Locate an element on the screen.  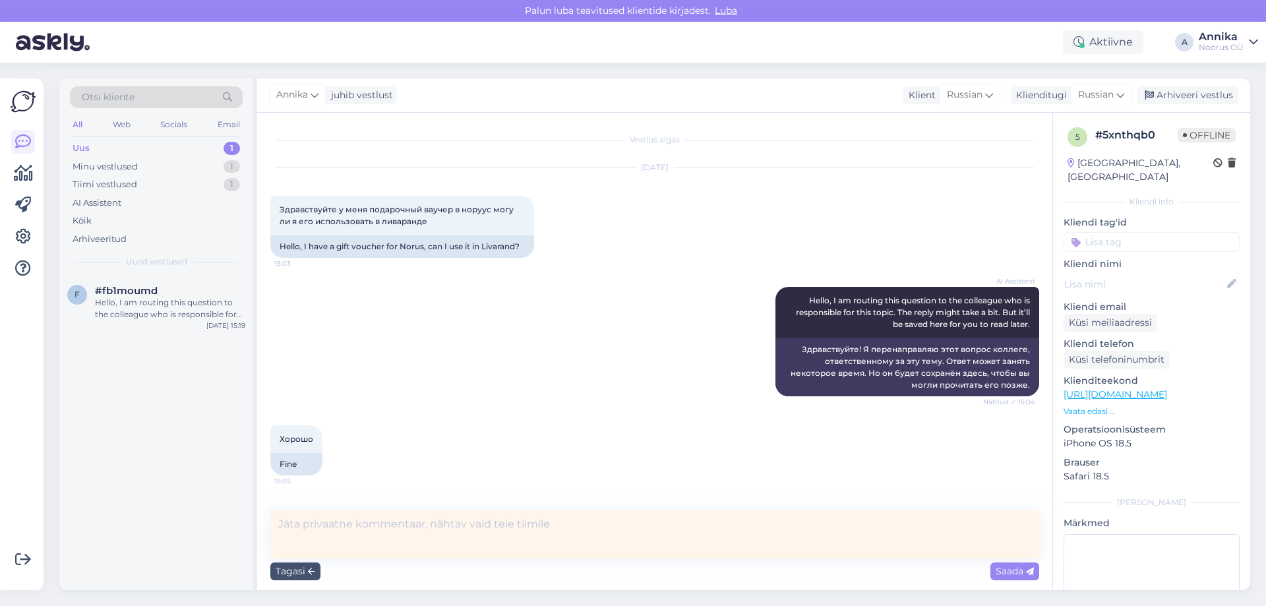
div: Web is located at coordinates (121, 125).